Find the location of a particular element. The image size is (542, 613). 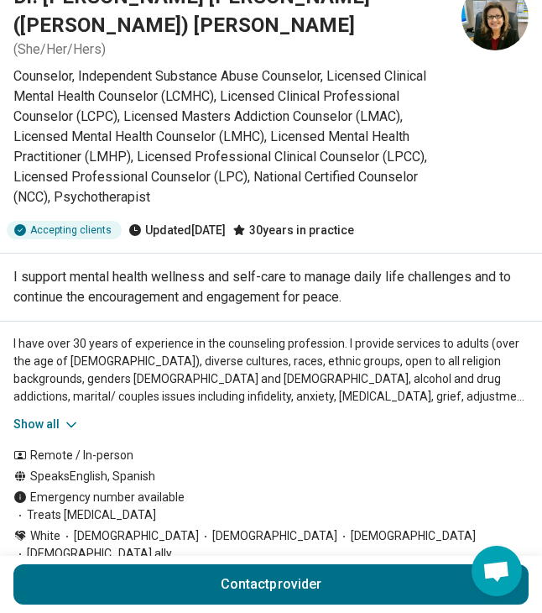

div: Speaks English, Spanish is located at coordinates (271, 476).